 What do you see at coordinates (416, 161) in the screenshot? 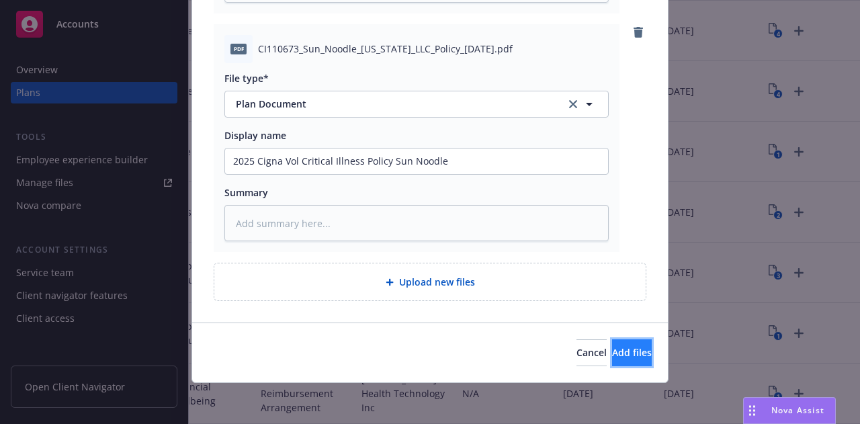
I see `input: Add display name here...` at bounding box center [416, 161].